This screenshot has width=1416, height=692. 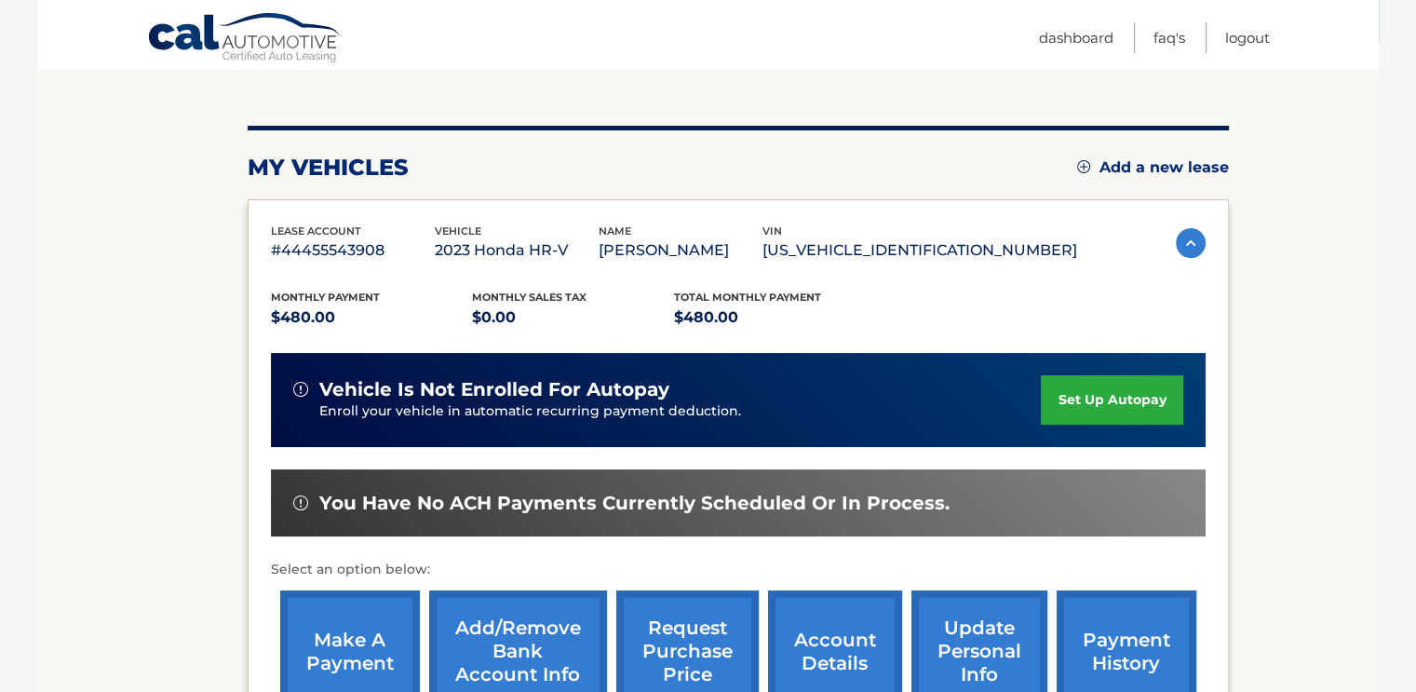 What do you see at coordinates (772, 231) in the screenshot?
I see `span: vin` at bounding box center [772, 231].